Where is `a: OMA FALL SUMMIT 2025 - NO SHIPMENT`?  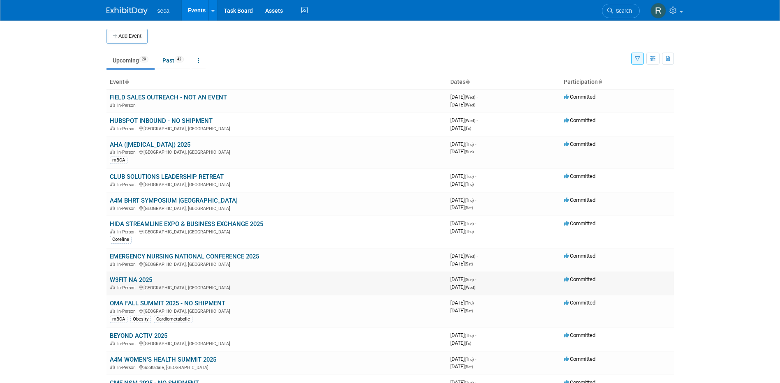
a: OMA FALL SUMMIT 2025 - NO SHIPMENT is located at coordinates (167, 303).